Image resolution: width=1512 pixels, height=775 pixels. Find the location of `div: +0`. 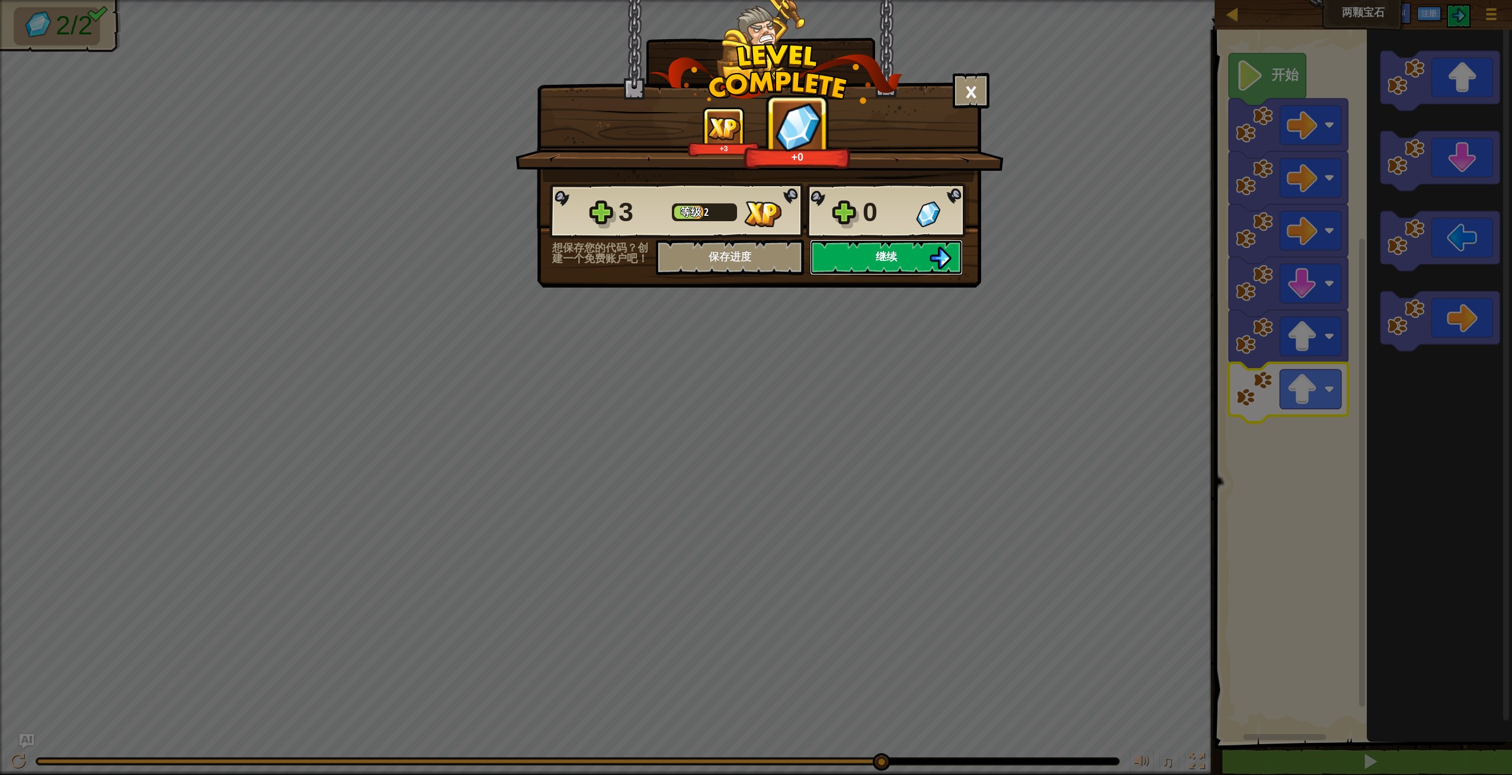

div: +0 is located at coordinates (798, 156).